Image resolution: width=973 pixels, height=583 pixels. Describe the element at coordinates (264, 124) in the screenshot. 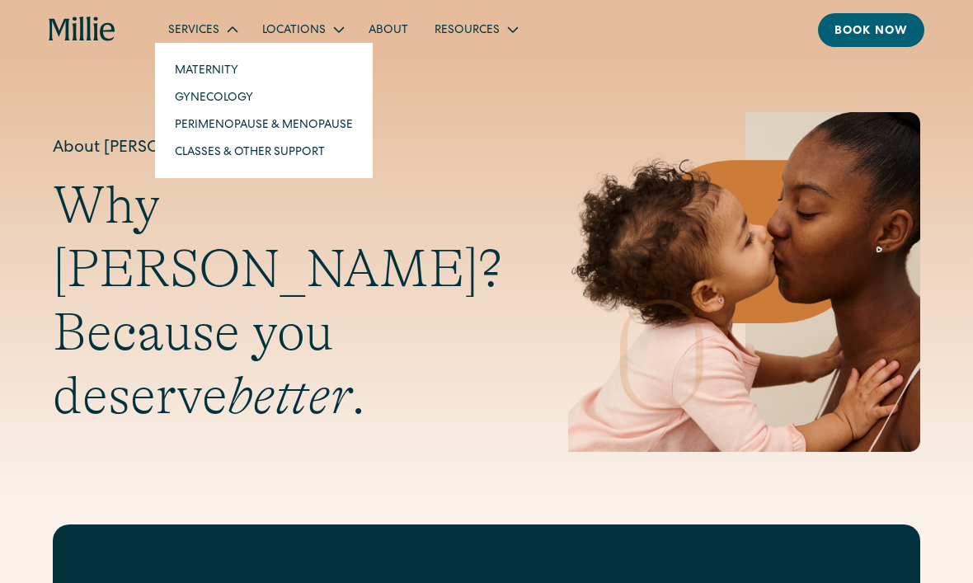

I see `a: Perimenopause & Menopause` at that location.